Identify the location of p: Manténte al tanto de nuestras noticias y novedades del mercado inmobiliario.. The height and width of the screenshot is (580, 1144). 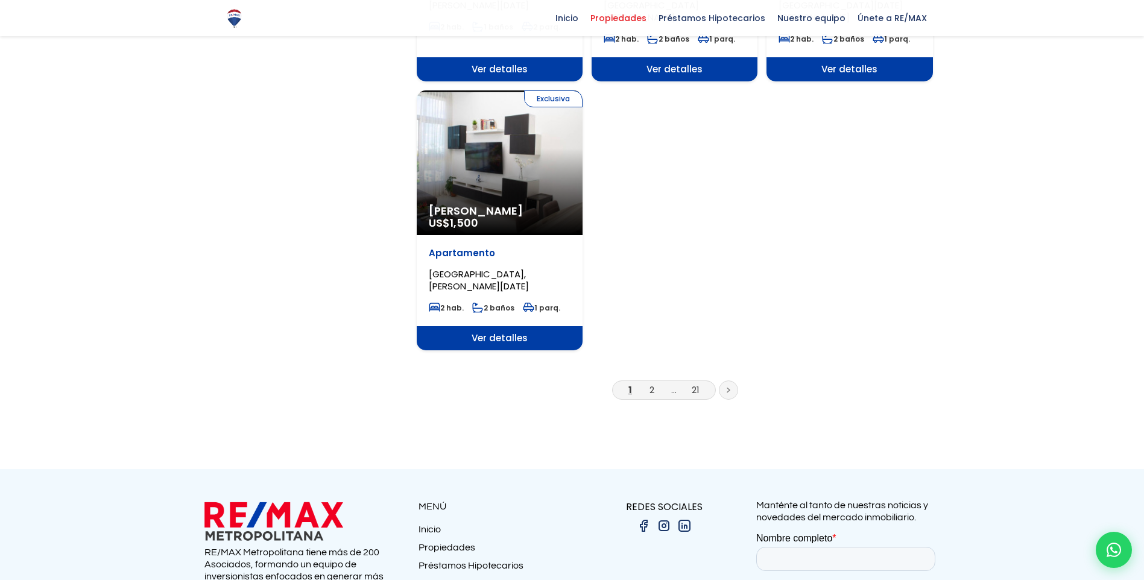
(848, 512).